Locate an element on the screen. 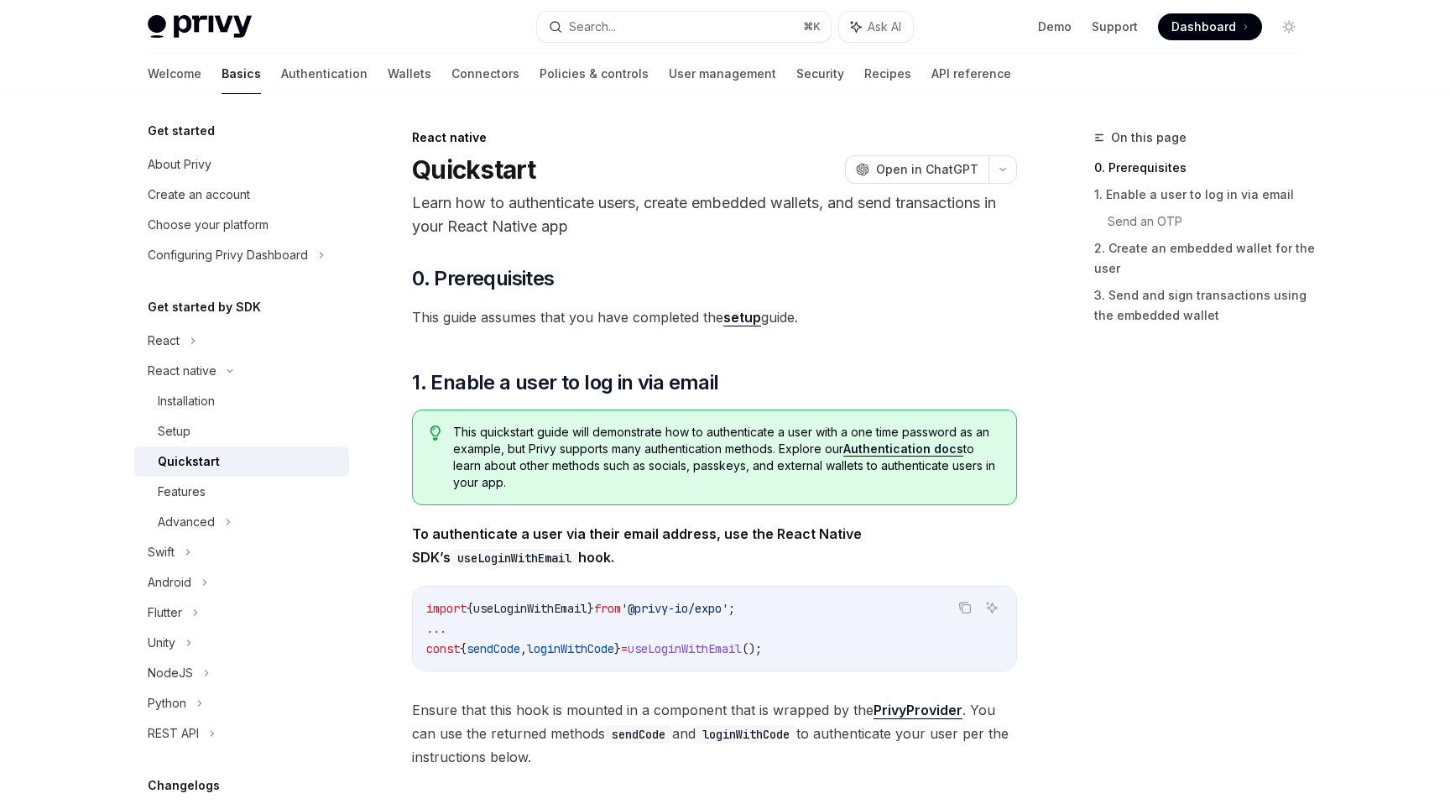 The height and width of the screenshot is (804, 1450). strong: To authenticate a user via their email address, use the React Native SDK’s hook. is located at coordinates (637, 545).